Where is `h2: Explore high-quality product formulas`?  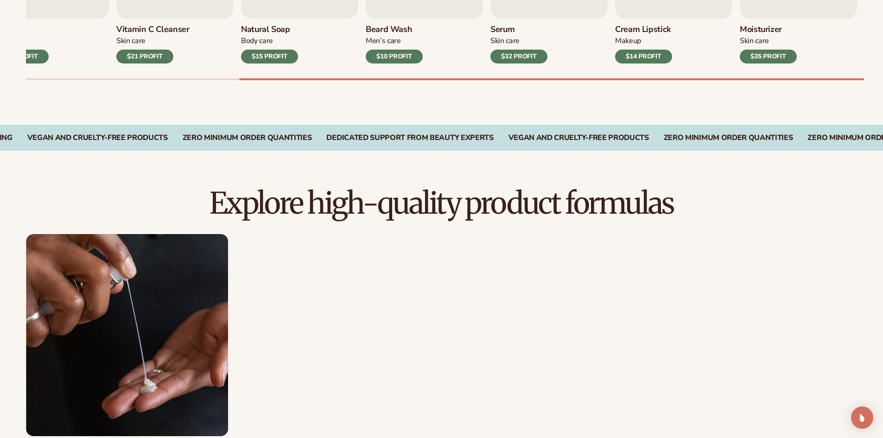
h2: Explore high-quality product formulas is located at coordinates (441, 203).